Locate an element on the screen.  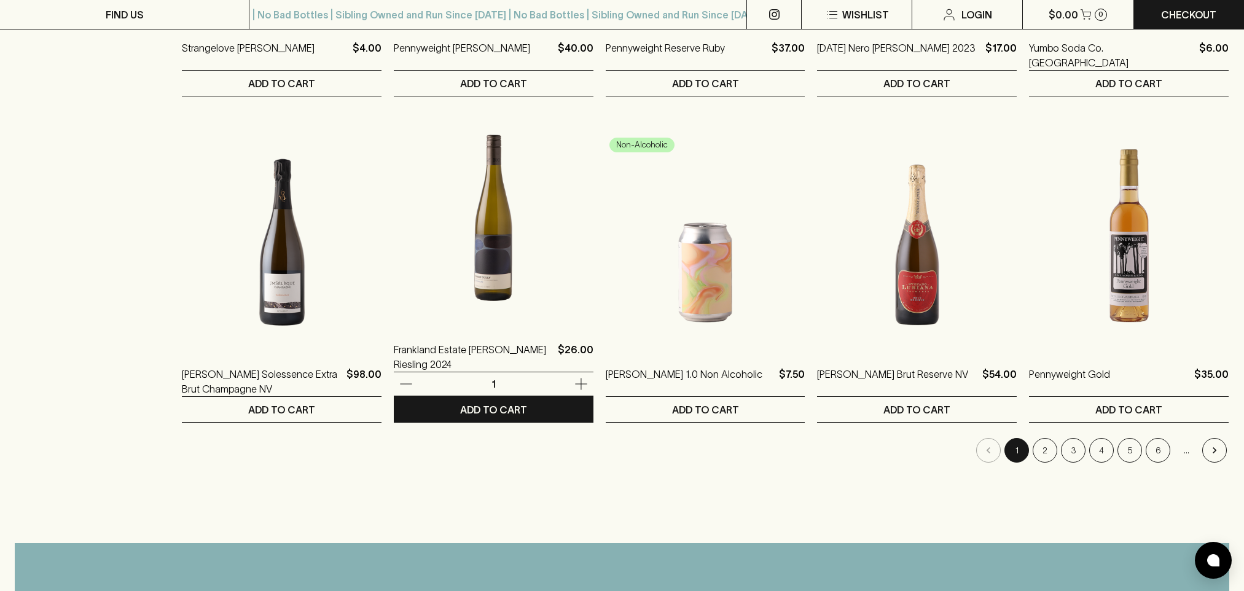
img: Frankland Estate Rocky Gully Riesling 2024 is located at coordinates (493, 216).